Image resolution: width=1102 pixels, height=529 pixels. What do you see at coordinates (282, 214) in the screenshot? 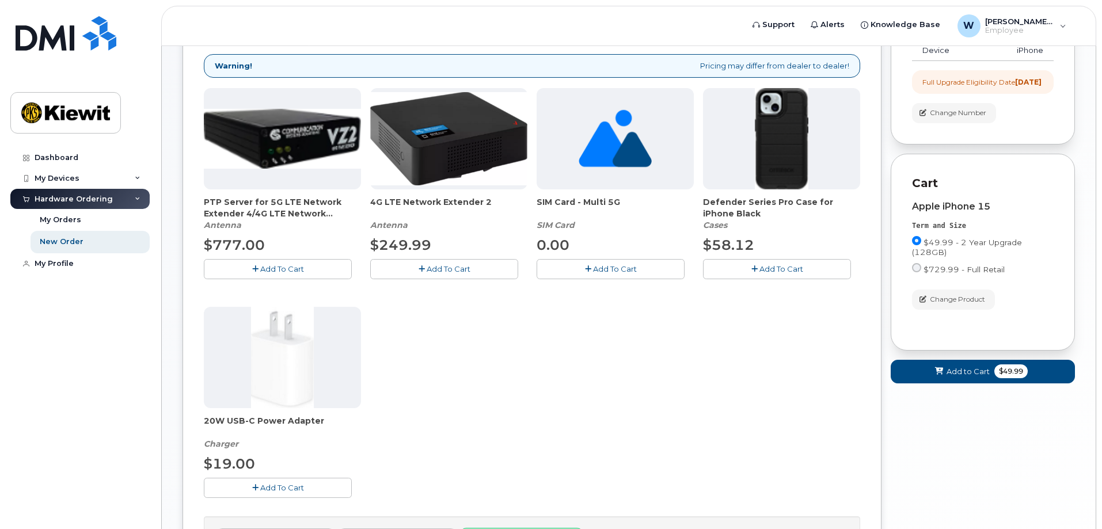
I see `div: PTP Server for 5G LTE Network Extender 4/4G LTE Network Extender 3` at bounding box center [282, 214].